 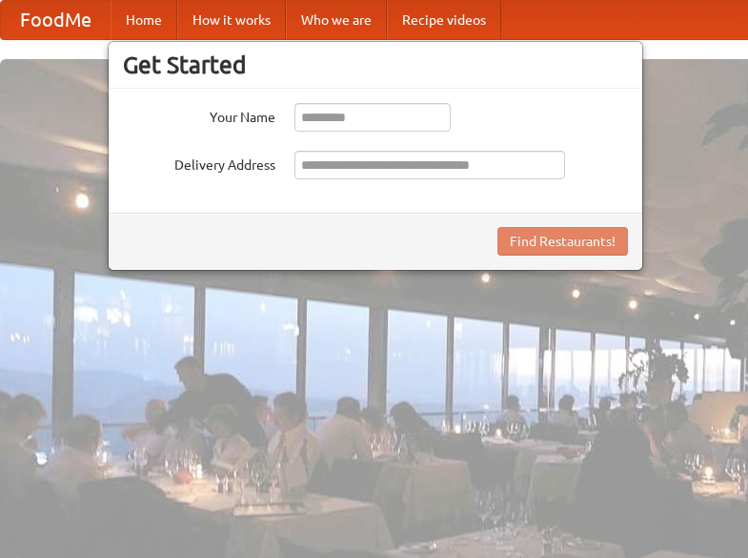 I want to click on button: Find Restaurants!, so click(x=562, y=241).